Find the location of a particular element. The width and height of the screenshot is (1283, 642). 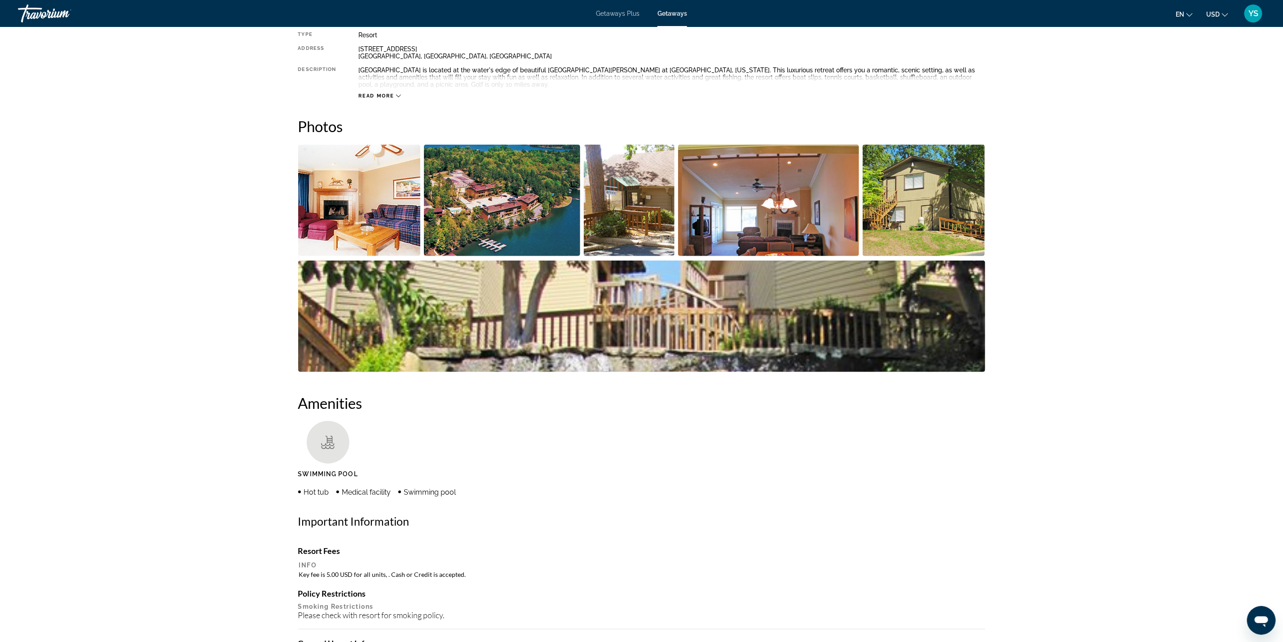

div: Resort is located at coordinates (672, 35).